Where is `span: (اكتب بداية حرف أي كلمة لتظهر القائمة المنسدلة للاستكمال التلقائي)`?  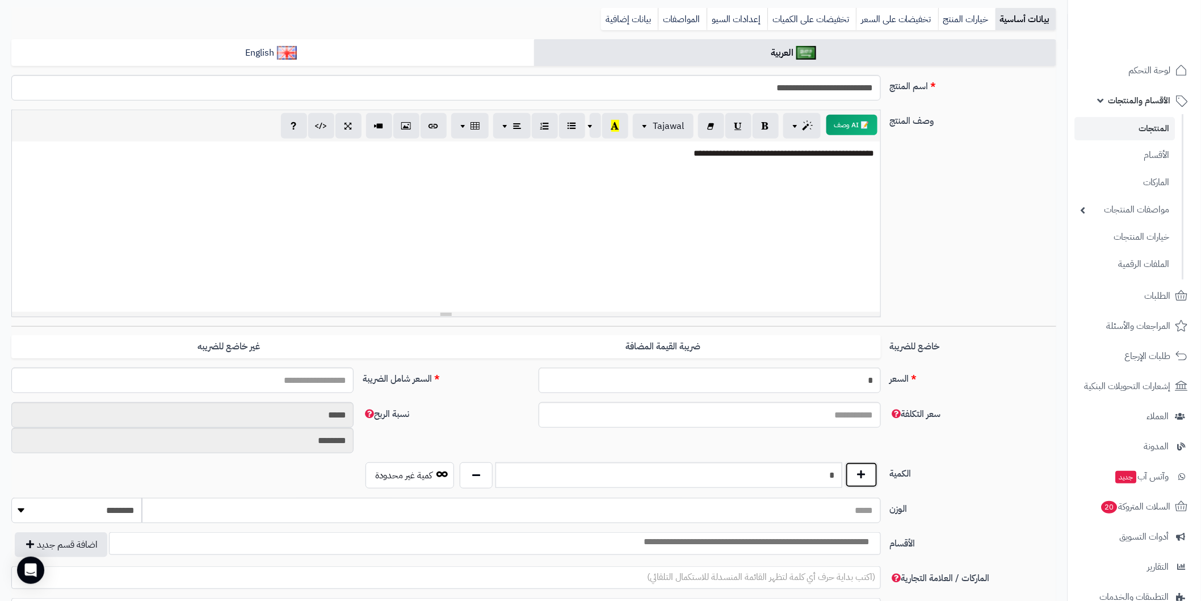 span: (اكتب بداية حرف أي كلمة لتظهر القائمة المنسدلة للاستكمال التلقائي) is located at coordinates (762, 577).